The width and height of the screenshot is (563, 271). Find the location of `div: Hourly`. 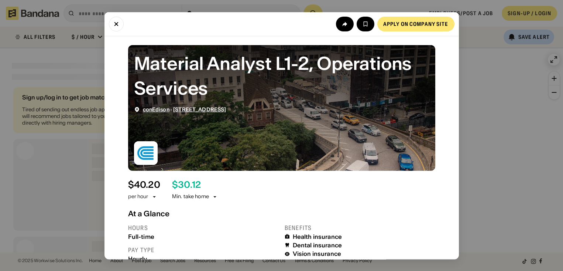

div: Hourly is located at coordinates (203, 258).